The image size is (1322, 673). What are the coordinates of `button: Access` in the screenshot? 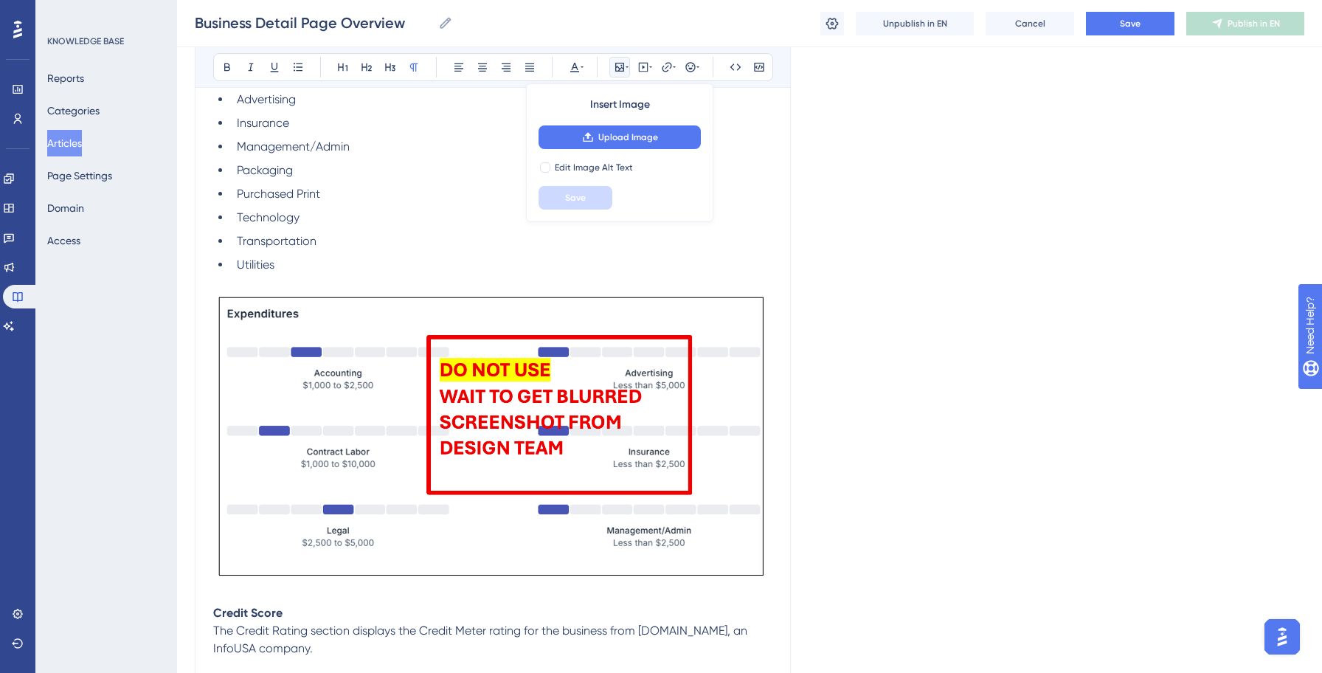 It's located at (63, 241).